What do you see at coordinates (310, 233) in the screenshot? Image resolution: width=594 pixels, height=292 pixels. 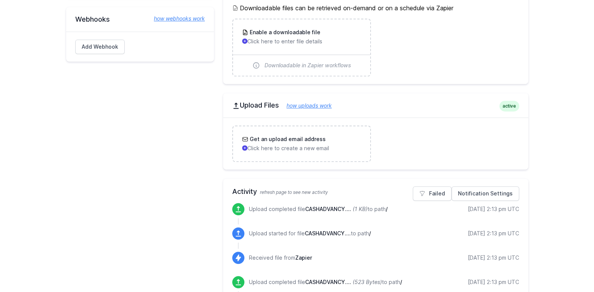 I see `p: Upload started for file to path` at bounding box center [310, 233].